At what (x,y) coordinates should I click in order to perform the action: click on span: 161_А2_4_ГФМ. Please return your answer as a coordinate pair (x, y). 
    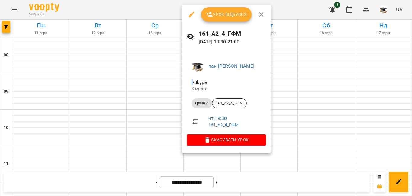
    Looking at the image, I should click on (229, 103).